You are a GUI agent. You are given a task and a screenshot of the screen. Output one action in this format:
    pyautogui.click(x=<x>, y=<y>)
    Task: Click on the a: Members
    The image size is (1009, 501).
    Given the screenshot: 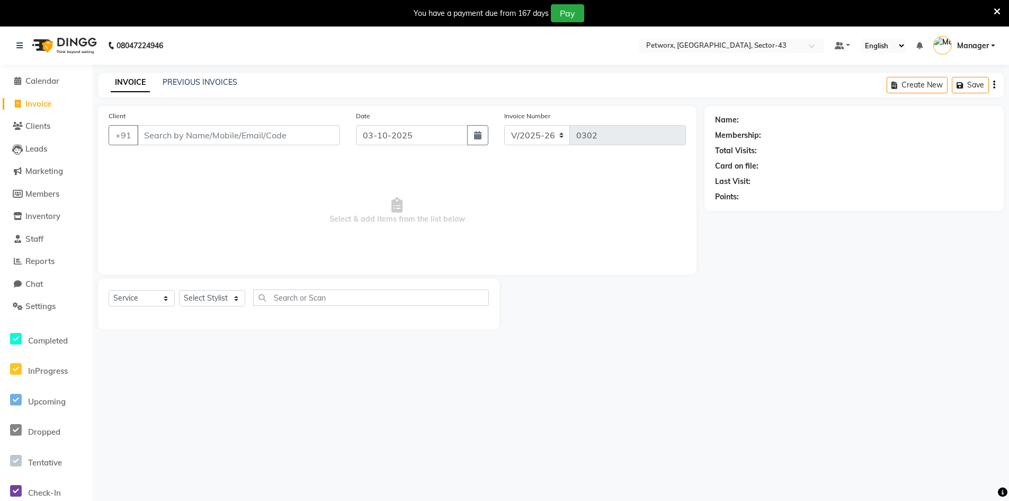 What is the action you would take?
    pyautogui.click(x=46, y=194)
    